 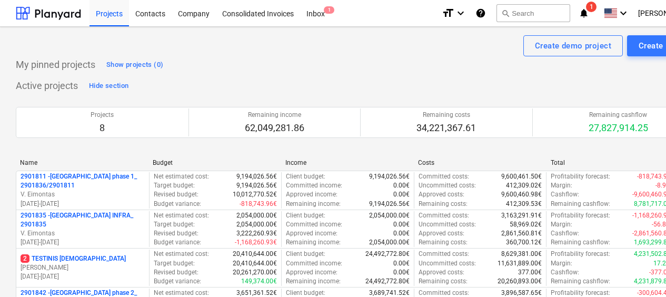 I want to click on p: 149,374.00€, so click(x=259, y=281).